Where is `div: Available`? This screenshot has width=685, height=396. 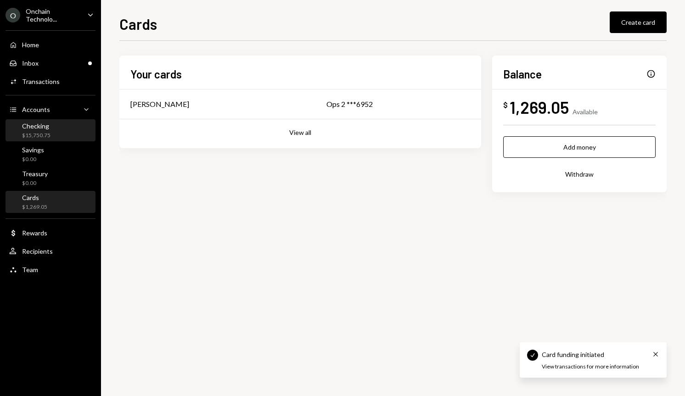
div: Available is located at coordinates (585, 112).